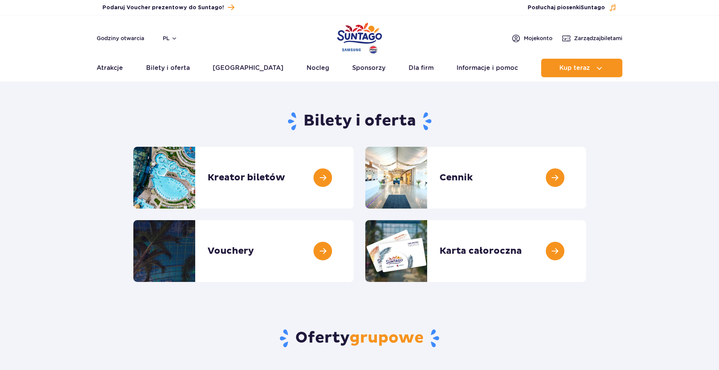 This screenshot has width=719, height=370. What do you see at coordinates (360, 37) in the screenshot?
I see `a: Park of Poland` at bounding box center [360, 37].